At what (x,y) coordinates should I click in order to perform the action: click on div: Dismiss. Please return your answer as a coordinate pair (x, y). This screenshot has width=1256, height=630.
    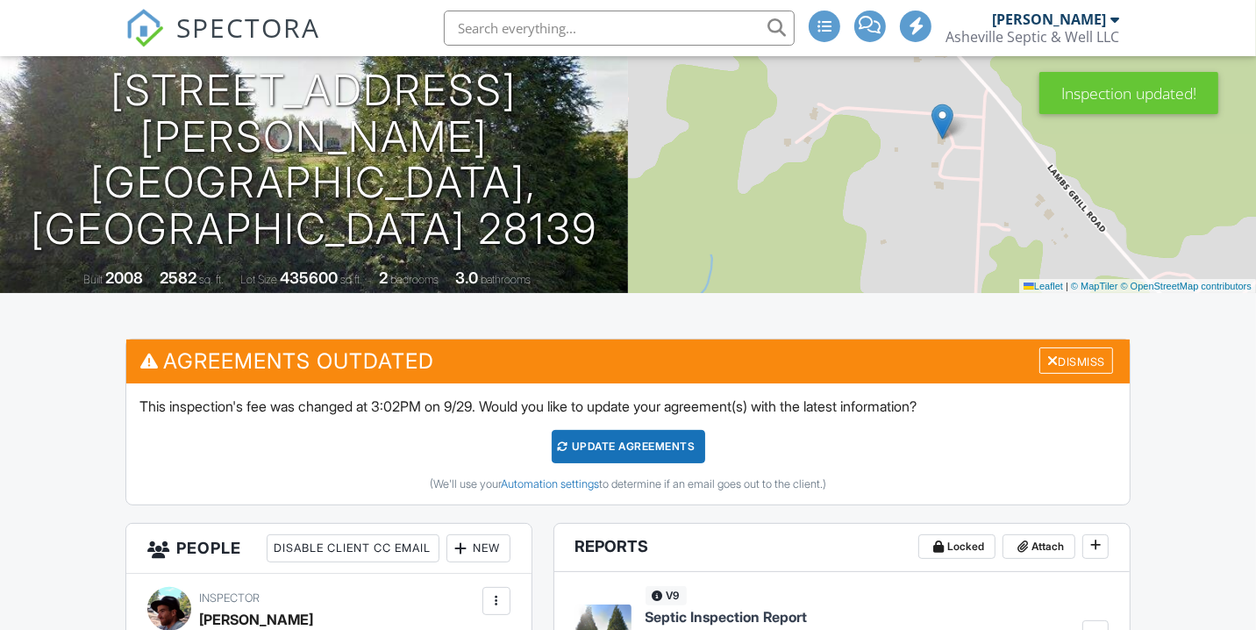
    Looking at the image, I should click on (1076, 360).